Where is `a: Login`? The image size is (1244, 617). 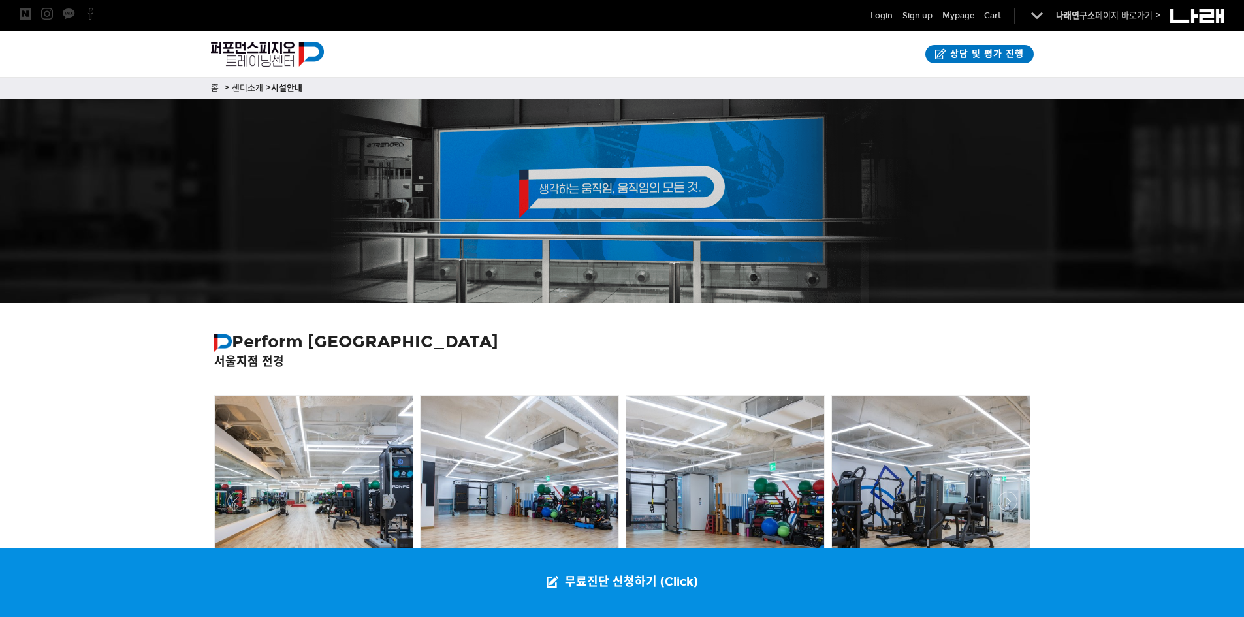 a: Login is located at coordinates (882, 16).